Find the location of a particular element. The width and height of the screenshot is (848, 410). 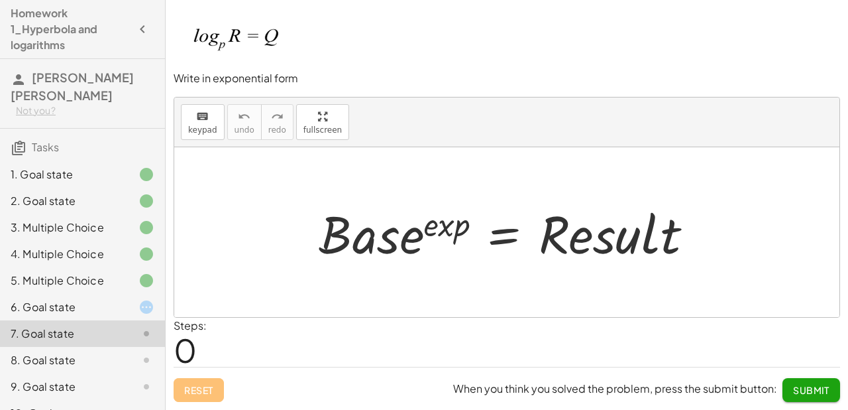

button: Submit is located at coordinates (811, 390).